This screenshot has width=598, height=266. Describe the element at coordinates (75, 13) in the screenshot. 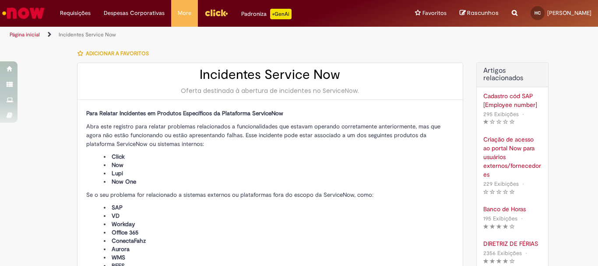

I see `span: Requisições` at that location.